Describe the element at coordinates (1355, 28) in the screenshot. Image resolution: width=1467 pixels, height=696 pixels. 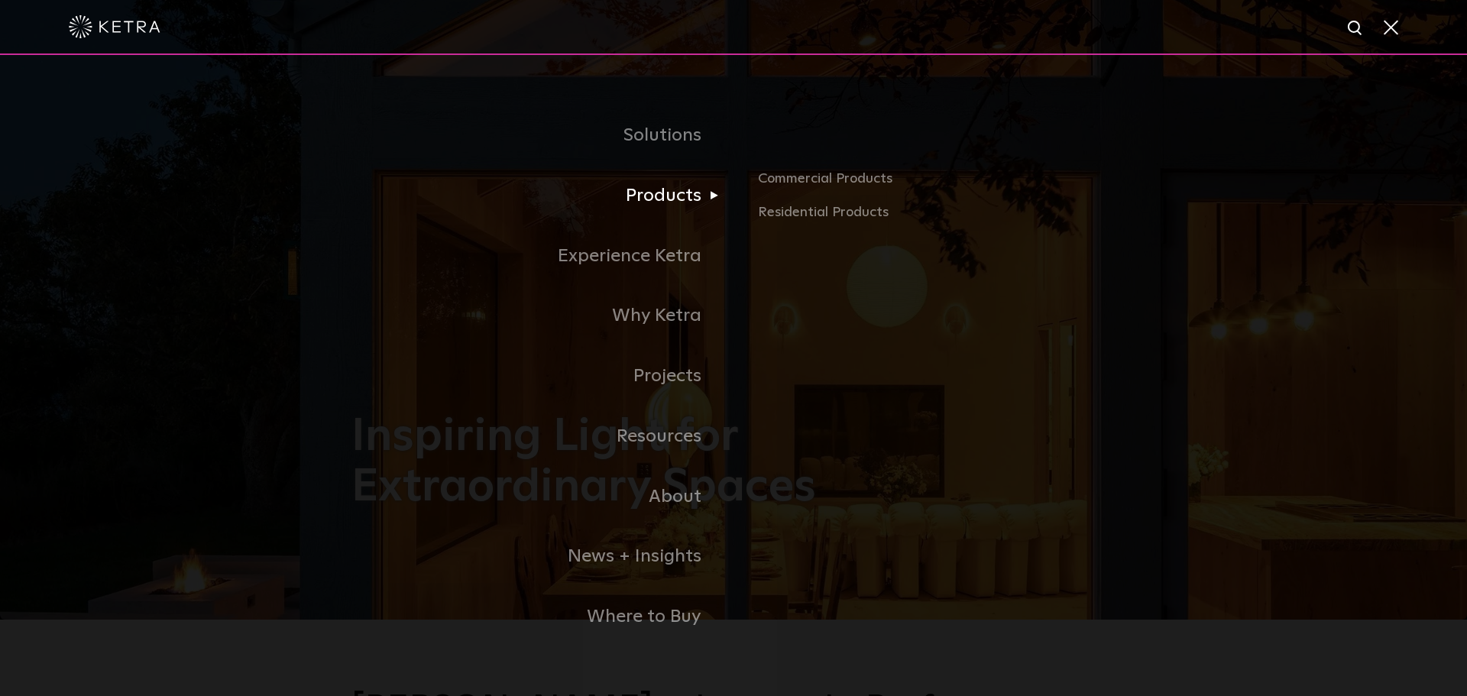
I see `img: search icon` at that location.